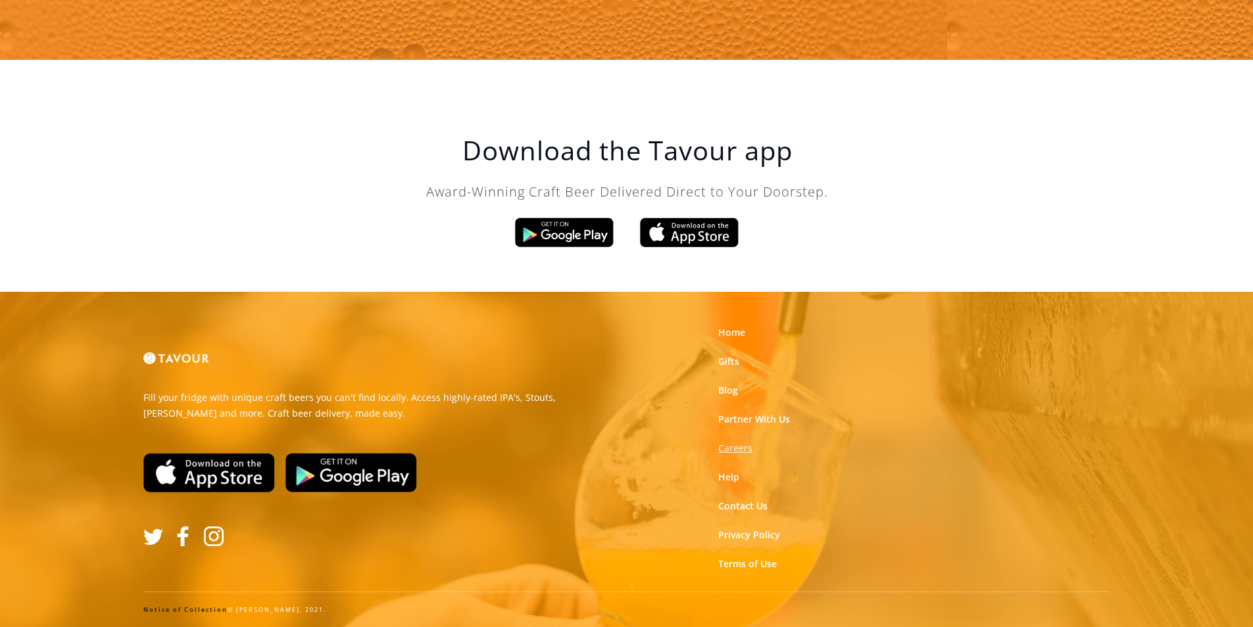 This screenshot has height=627, width=1253. I want to click on a: Notice of Collection, so click(185, 610).